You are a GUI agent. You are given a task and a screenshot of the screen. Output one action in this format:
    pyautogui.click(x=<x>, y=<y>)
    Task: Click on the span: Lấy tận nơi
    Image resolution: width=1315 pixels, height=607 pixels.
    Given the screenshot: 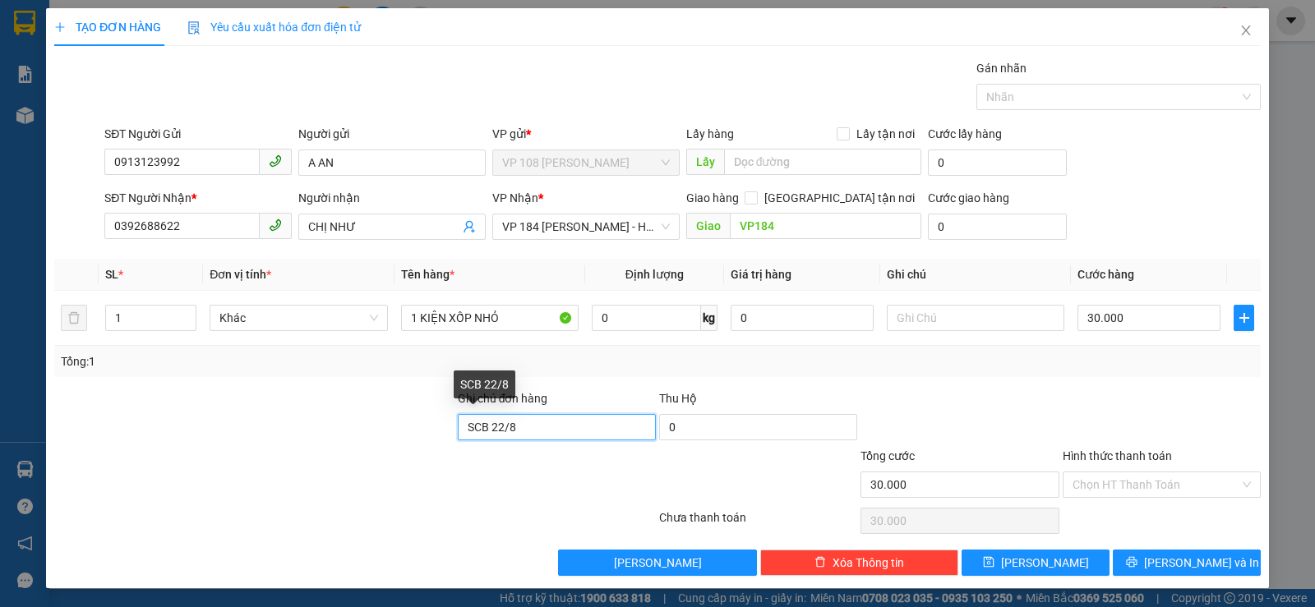 What is the action you would take?
    pyautogui.click(x=885, y=134)
    